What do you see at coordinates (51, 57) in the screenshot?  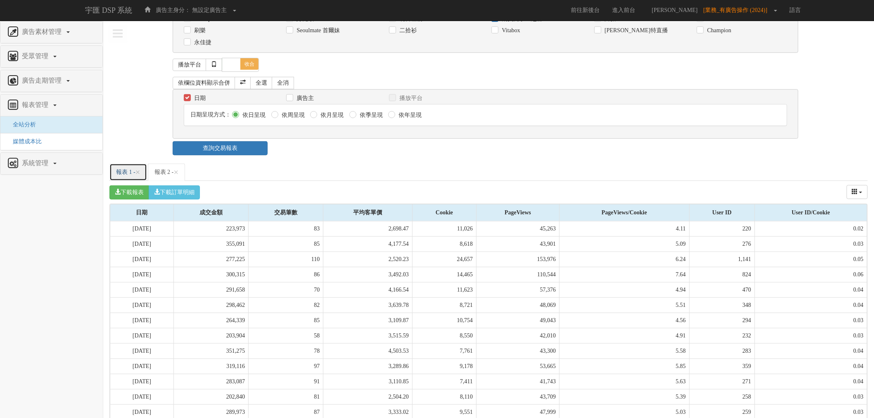 I see `a: 受眾管理` at bounding box center [51, 57].